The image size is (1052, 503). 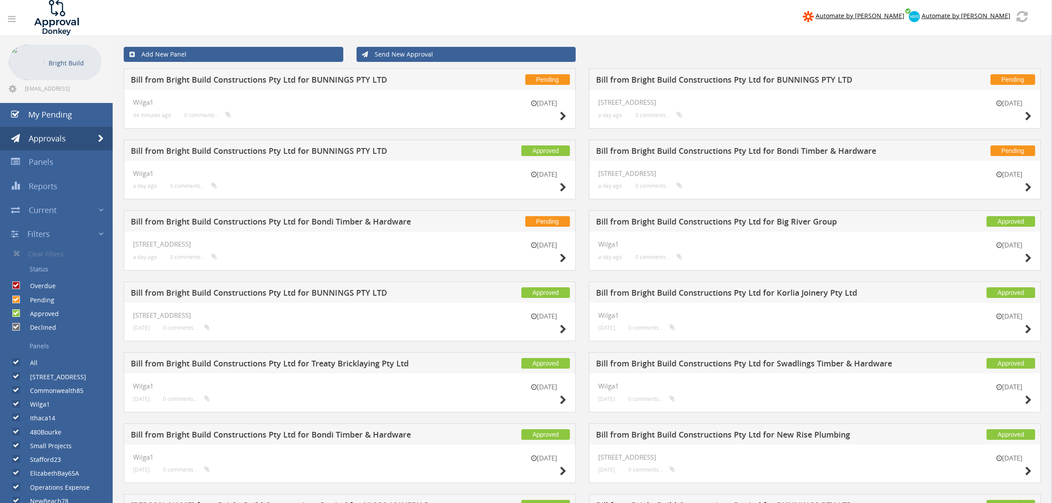 I want to click on a: Status, so click(x=60, y=269).